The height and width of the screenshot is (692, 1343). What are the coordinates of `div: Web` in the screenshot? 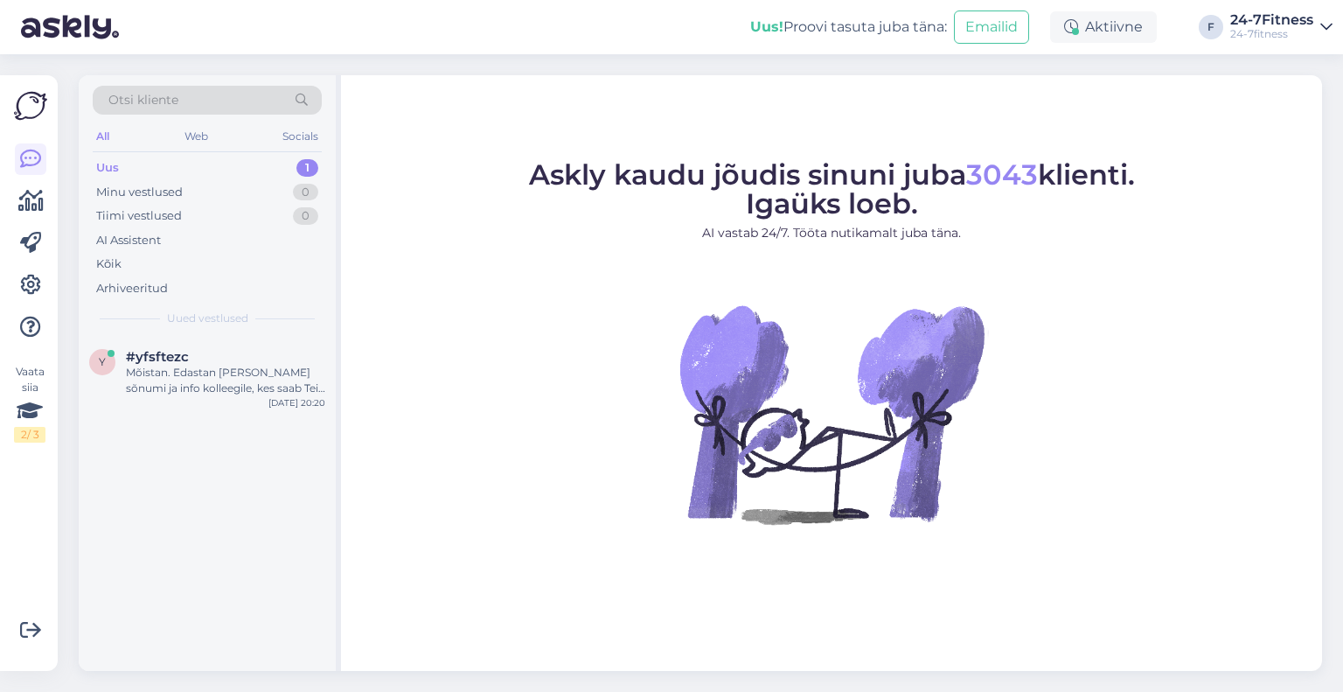 It's located at (196, 136).